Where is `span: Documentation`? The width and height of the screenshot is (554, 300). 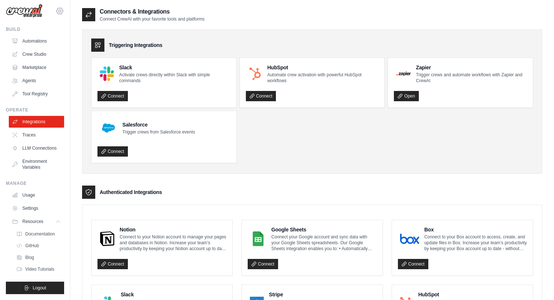 span: Documentation is located at coordinates (40, 234).